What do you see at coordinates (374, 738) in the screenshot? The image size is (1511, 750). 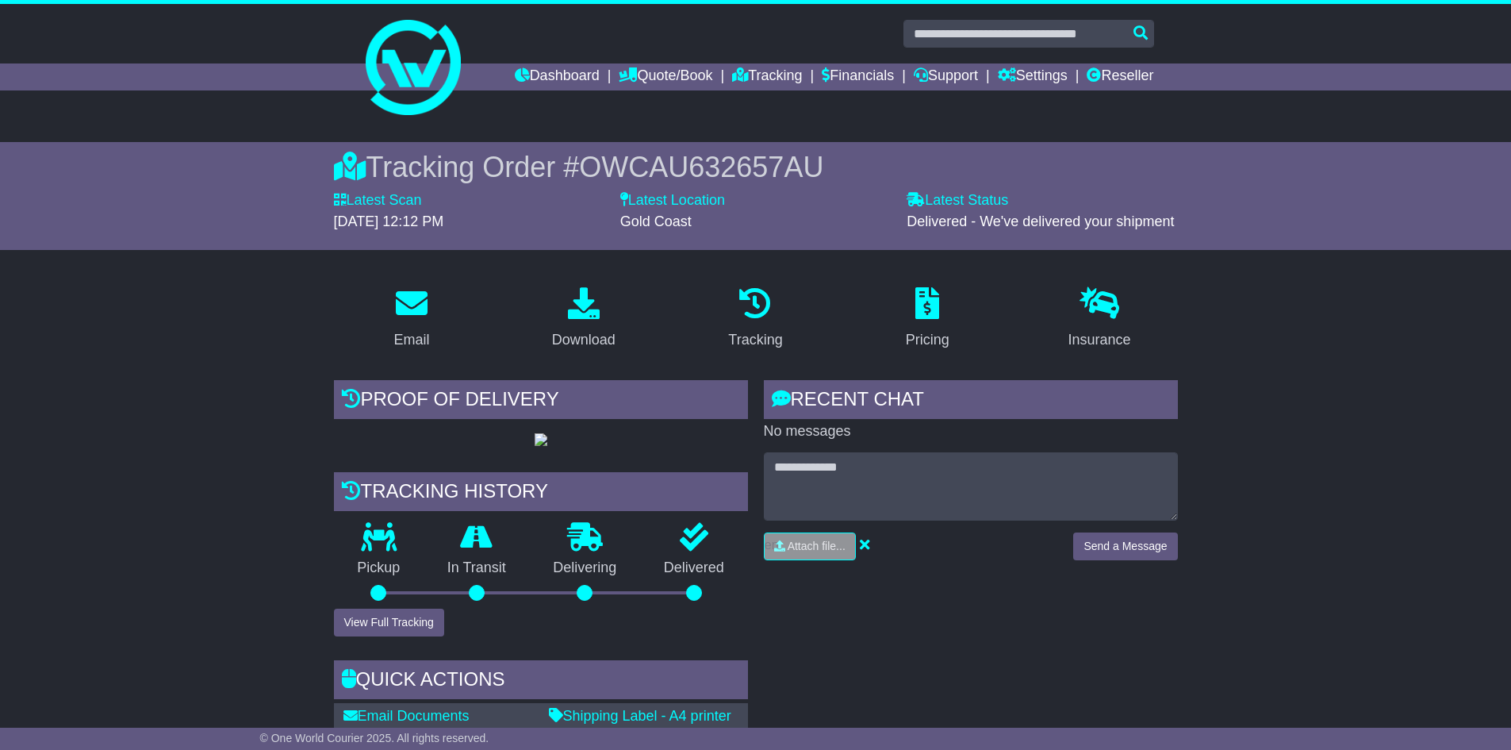 I see `span: © One World Courier 2025. All rights reserved.` at bounding box center [374, 738].